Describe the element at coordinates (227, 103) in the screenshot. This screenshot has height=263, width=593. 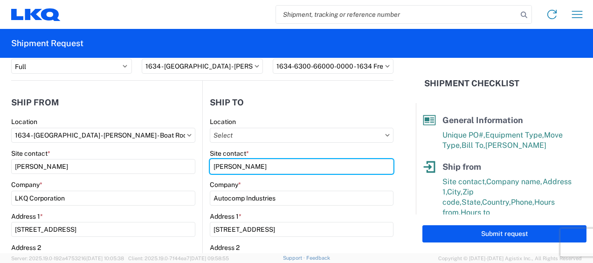
I see `h2: Ship to` at that location.